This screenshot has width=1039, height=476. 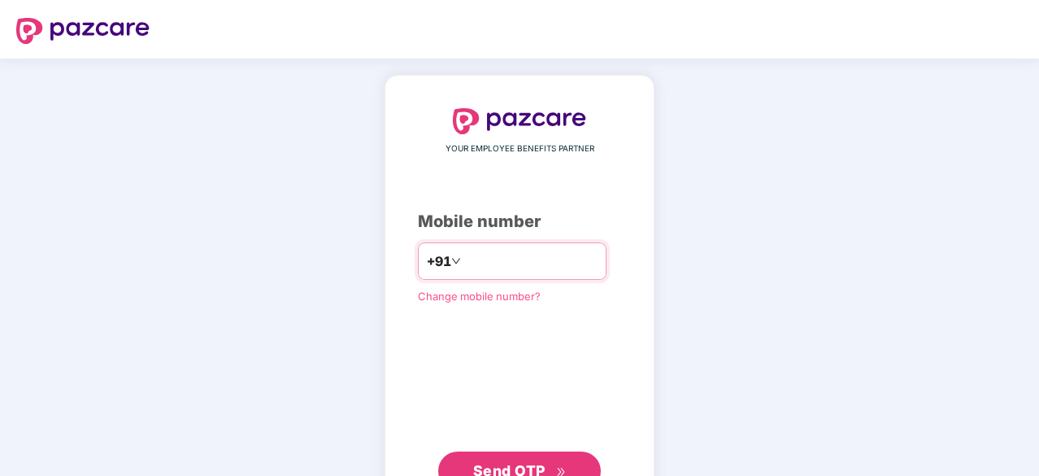 What do you see at coordinates (456, 261) in the screenshot?
I see `span: down` at bounding box center [456, 261].